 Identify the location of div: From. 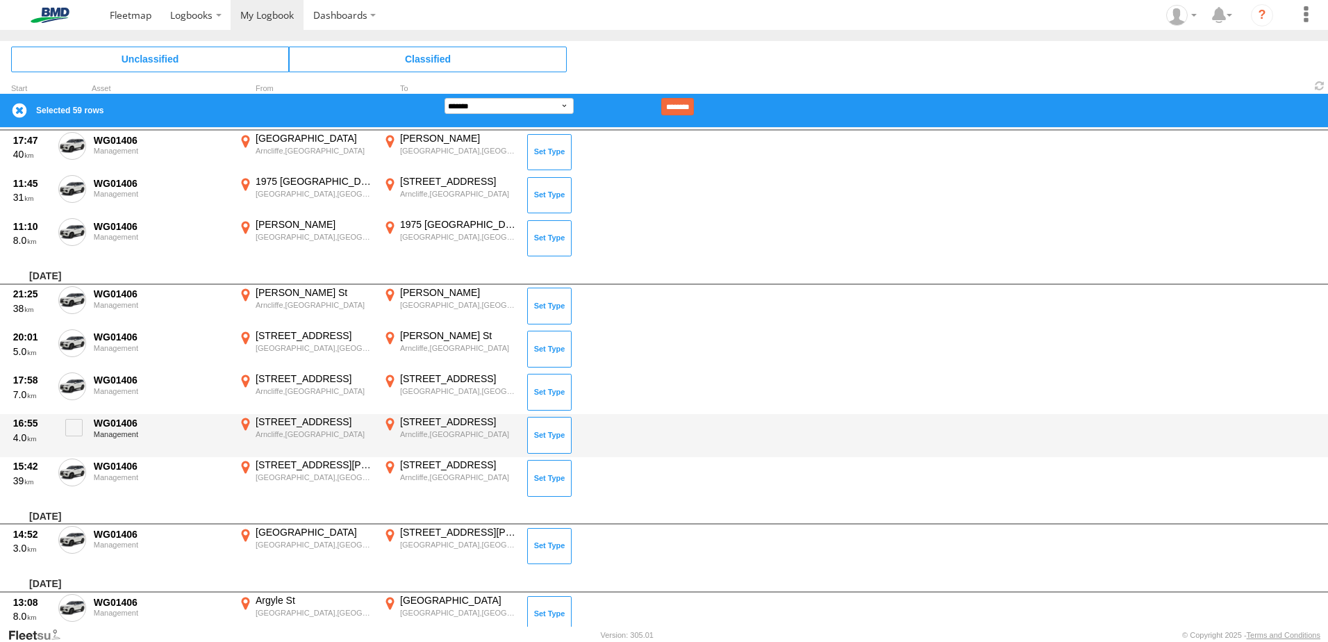
(306, 89).